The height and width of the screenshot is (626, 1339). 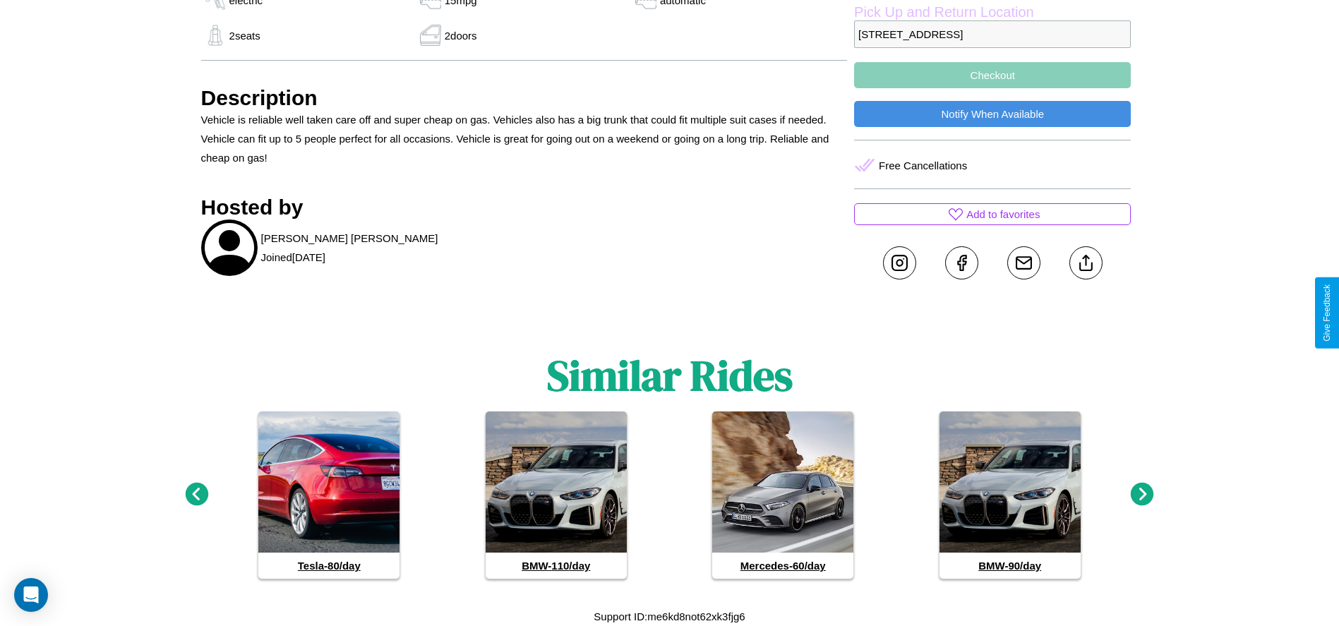 What do you see at coordinates (1003, 214) in the screenshot?
I see `p: Add to favorites` at bounding box center [1003, 214].